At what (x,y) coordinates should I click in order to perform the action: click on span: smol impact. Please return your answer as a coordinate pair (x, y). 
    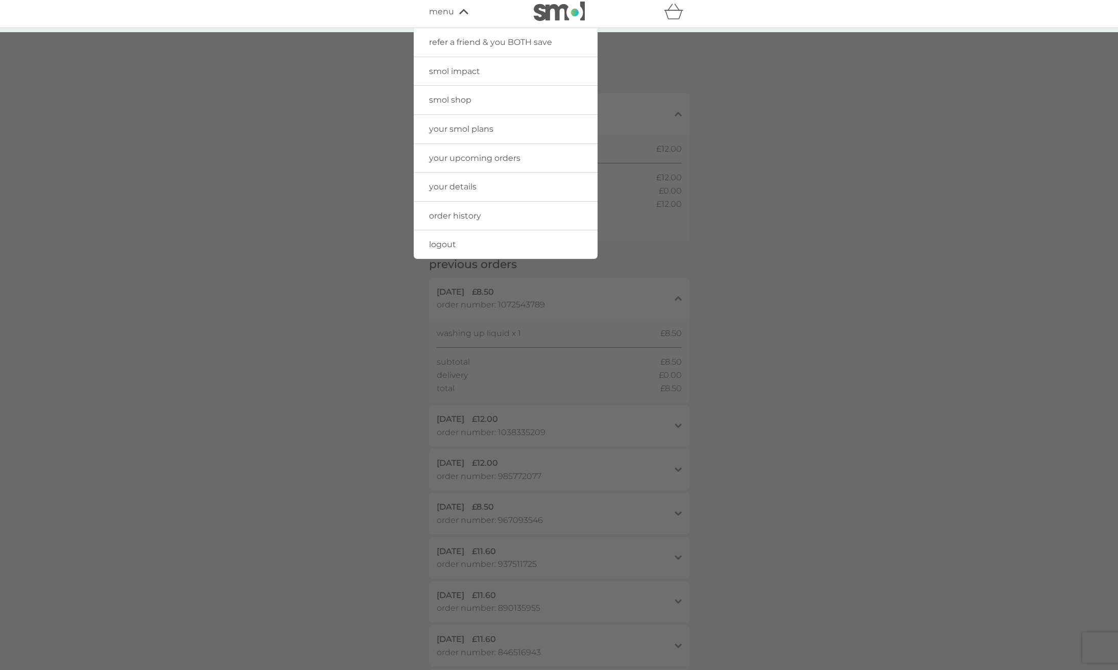
    Looking at the image, I should click on (455, 71).